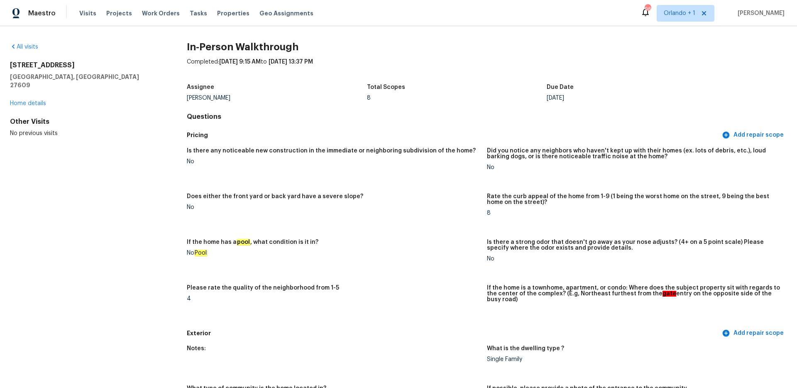 The height and width of the screenshot is (388, 797). What do you see at coordinates (263, 288) in the screenshot?
I see `h5: Please rate the quality of the neighborhood from 1-5` at bounding box center [263, 288].